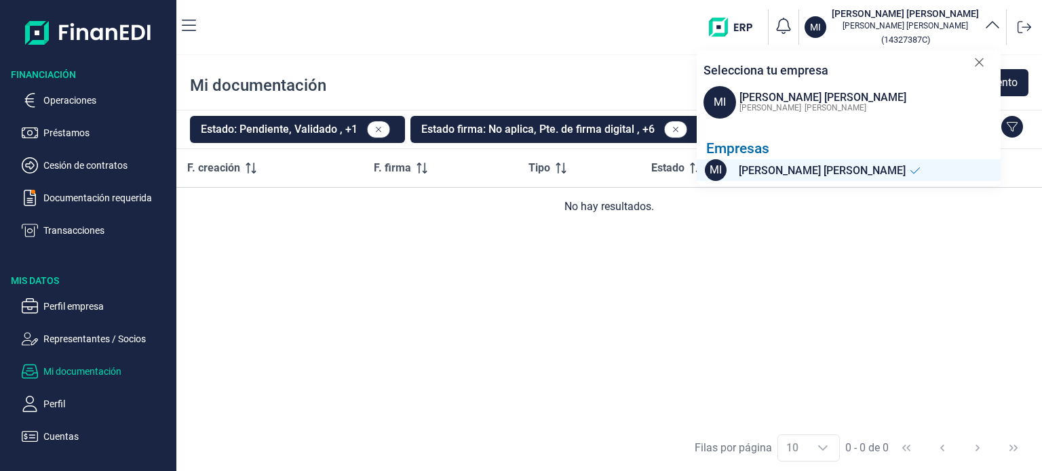 This screenshot has height=471, width=1042. Describe the element at coordinates (735, 27) in the screenshot. I see `img: erp` at that location.